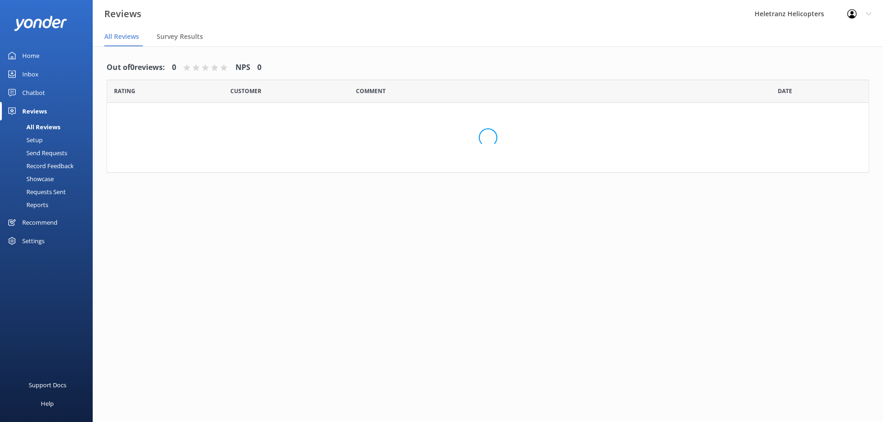  I want to click on h4: Out of 0 reviews:, so click(136, 68).